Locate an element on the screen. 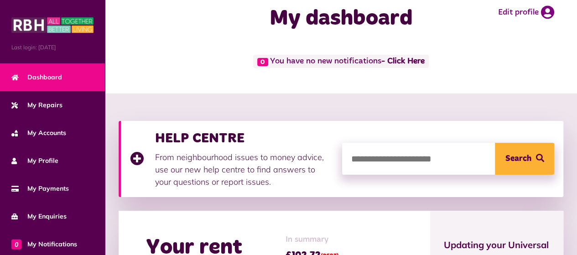 The image size is (577, 255). h1: My dashboard is located at coordinates (341, 19).